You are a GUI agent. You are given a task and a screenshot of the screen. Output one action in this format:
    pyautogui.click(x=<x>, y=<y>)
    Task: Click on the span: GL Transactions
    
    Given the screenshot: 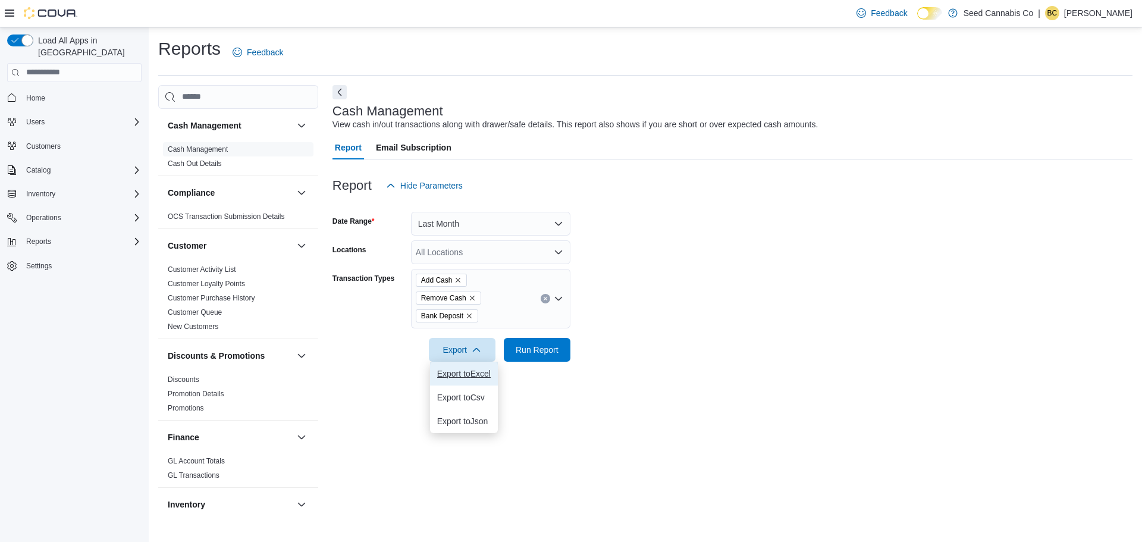 What is the action you would take?
    pyautogui.click(x=193, y=475)
    